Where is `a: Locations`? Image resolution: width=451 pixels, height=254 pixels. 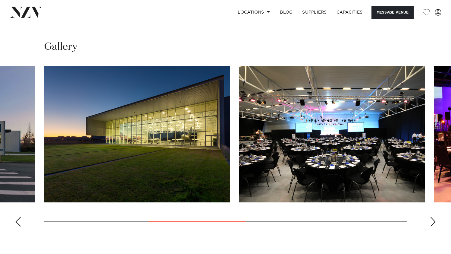
a: Locations is located at coordinates (254, 12).